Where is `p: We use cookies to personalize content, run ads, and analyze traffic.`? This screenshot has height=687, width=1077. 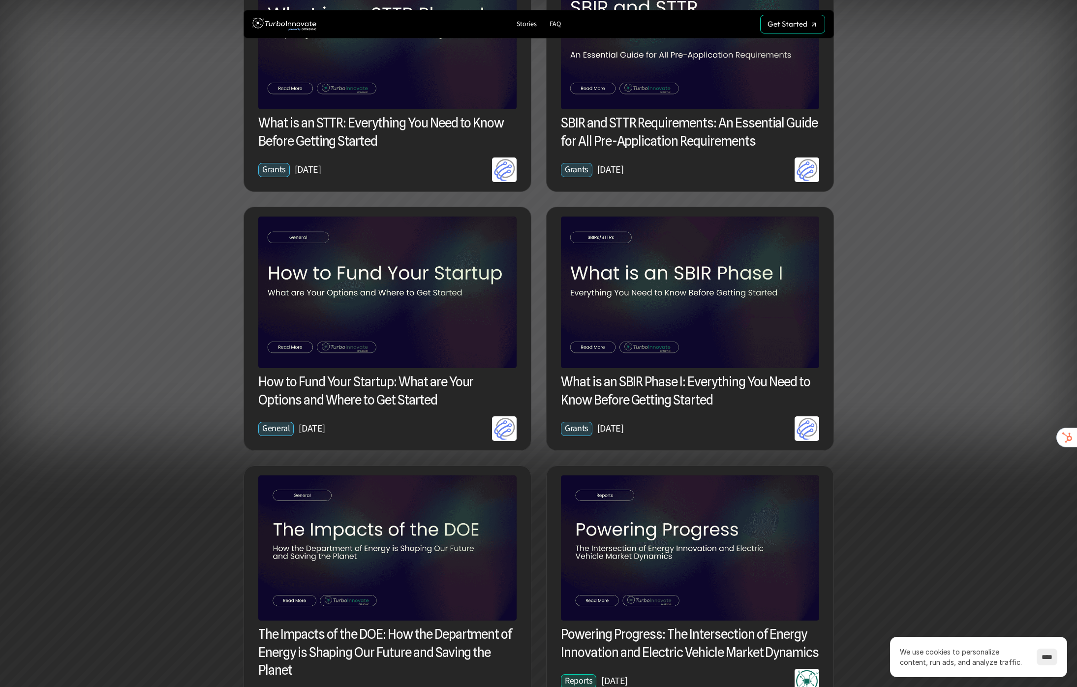 p: We use cookies to personalize content, run ads, and analyze traffic. is located at coordinates (963, 657).